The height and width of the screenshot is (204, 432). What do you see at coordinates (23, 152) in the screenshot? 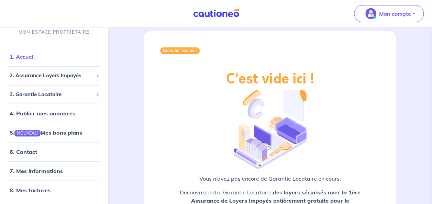
I see `a: 6. Contact` at bounding box center [23, 152].